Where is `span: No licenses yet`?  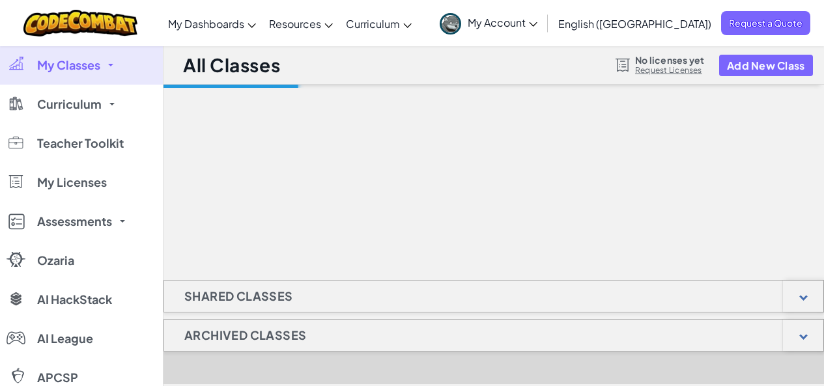
span: No licenses yet is located at coordinates (669, 60).